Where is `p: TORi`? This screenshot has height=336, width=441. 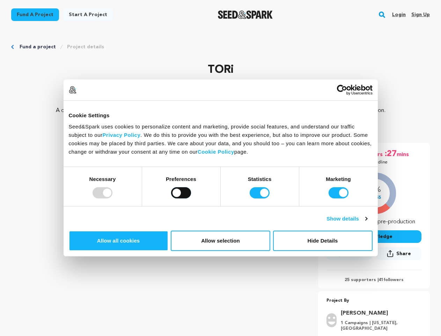
p: TORi is located at coordinates (221, 70).